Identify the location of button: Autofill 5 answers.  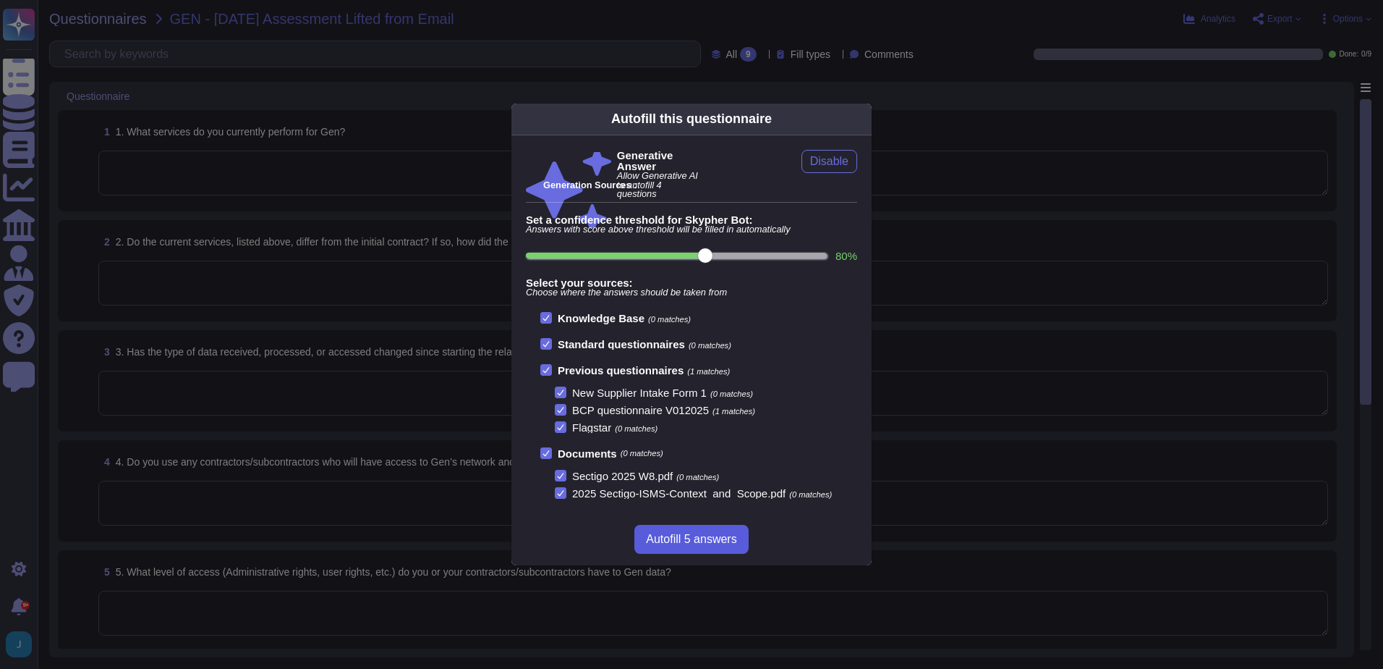
(691, 539).